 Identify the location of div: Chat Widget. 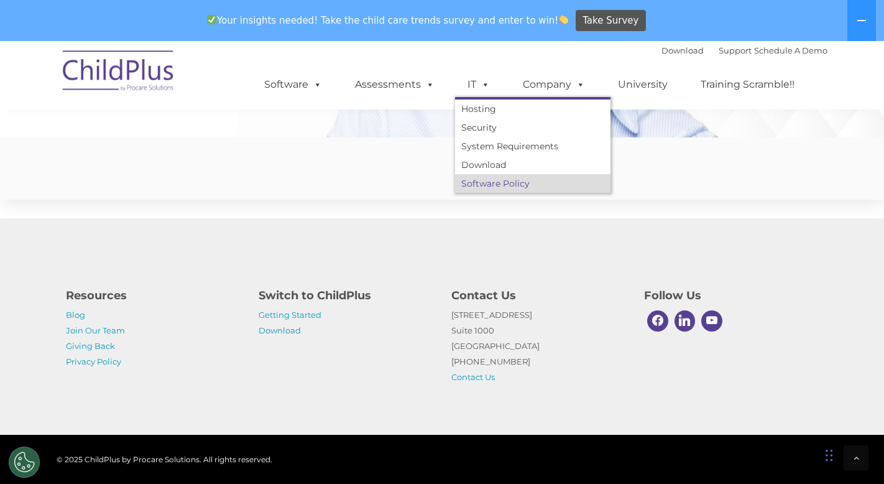
(782, 417).